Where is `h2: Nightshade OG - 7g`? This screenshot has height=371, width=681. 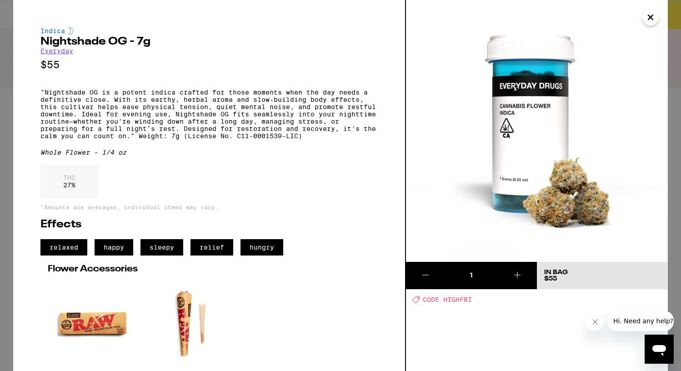
h2: Nightshade OG - 7g is located at coordinates (209, 42).